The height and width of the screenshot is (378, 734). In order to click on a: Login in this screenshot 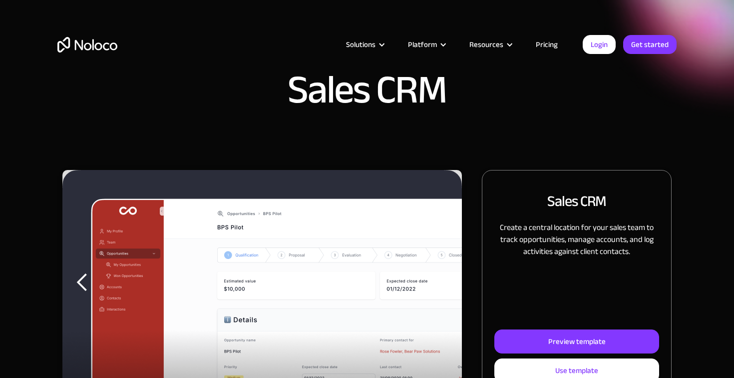, I will do `click(600, 44)`.